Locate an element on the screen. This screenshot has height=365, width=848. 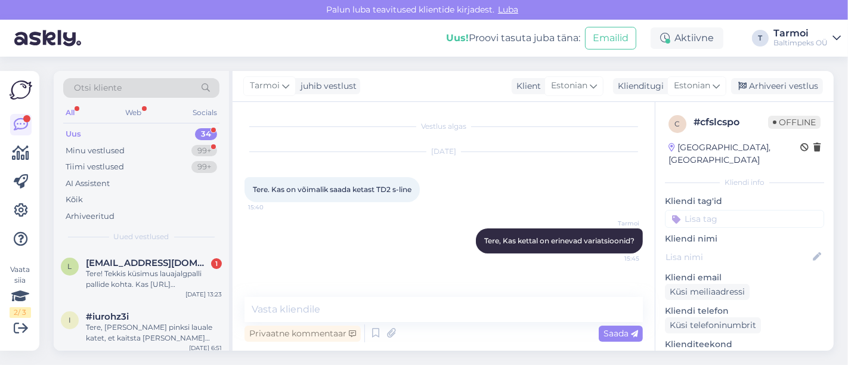
span: lmaljasmae@gmail.com is located at coordinates (148, 263).